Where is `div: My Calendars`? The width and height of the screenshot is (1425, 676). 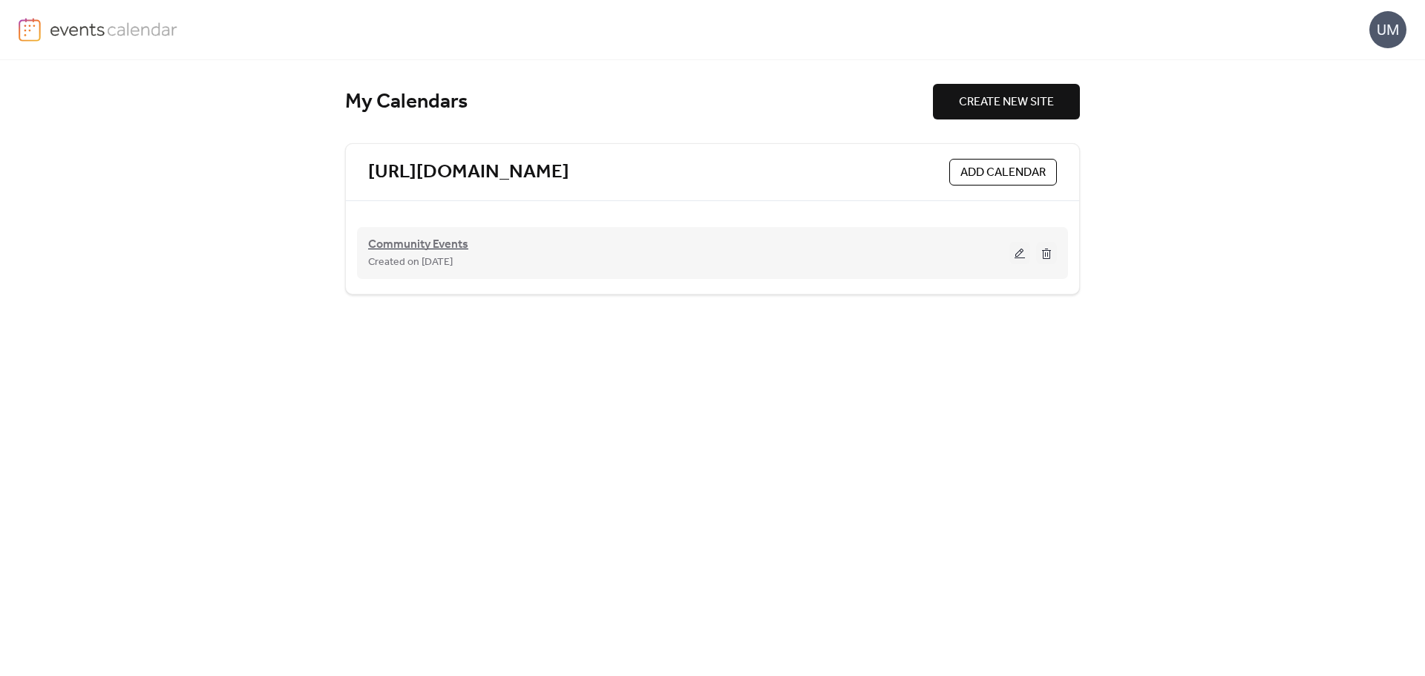 div: My Calendars is located at coordinates (639, 102).